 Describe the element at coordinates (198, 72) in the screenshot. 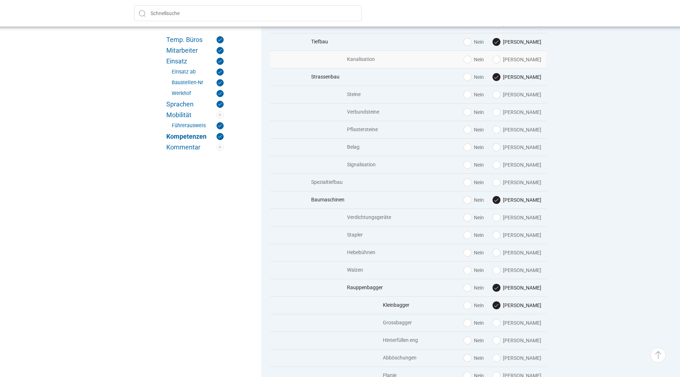

I see `a: Einsatz ab` at that location.